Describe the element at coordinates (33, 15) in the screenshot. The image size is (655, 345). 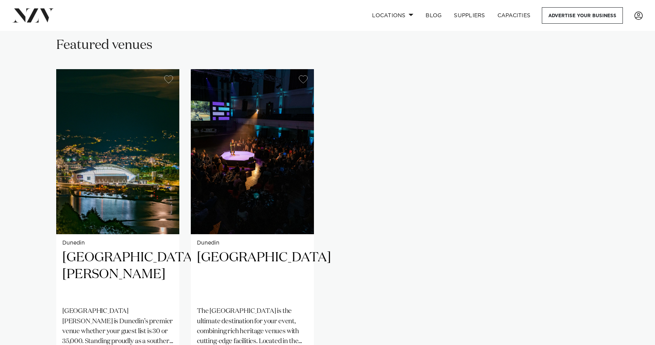
I see `img: nzv-logo.png` at that location.